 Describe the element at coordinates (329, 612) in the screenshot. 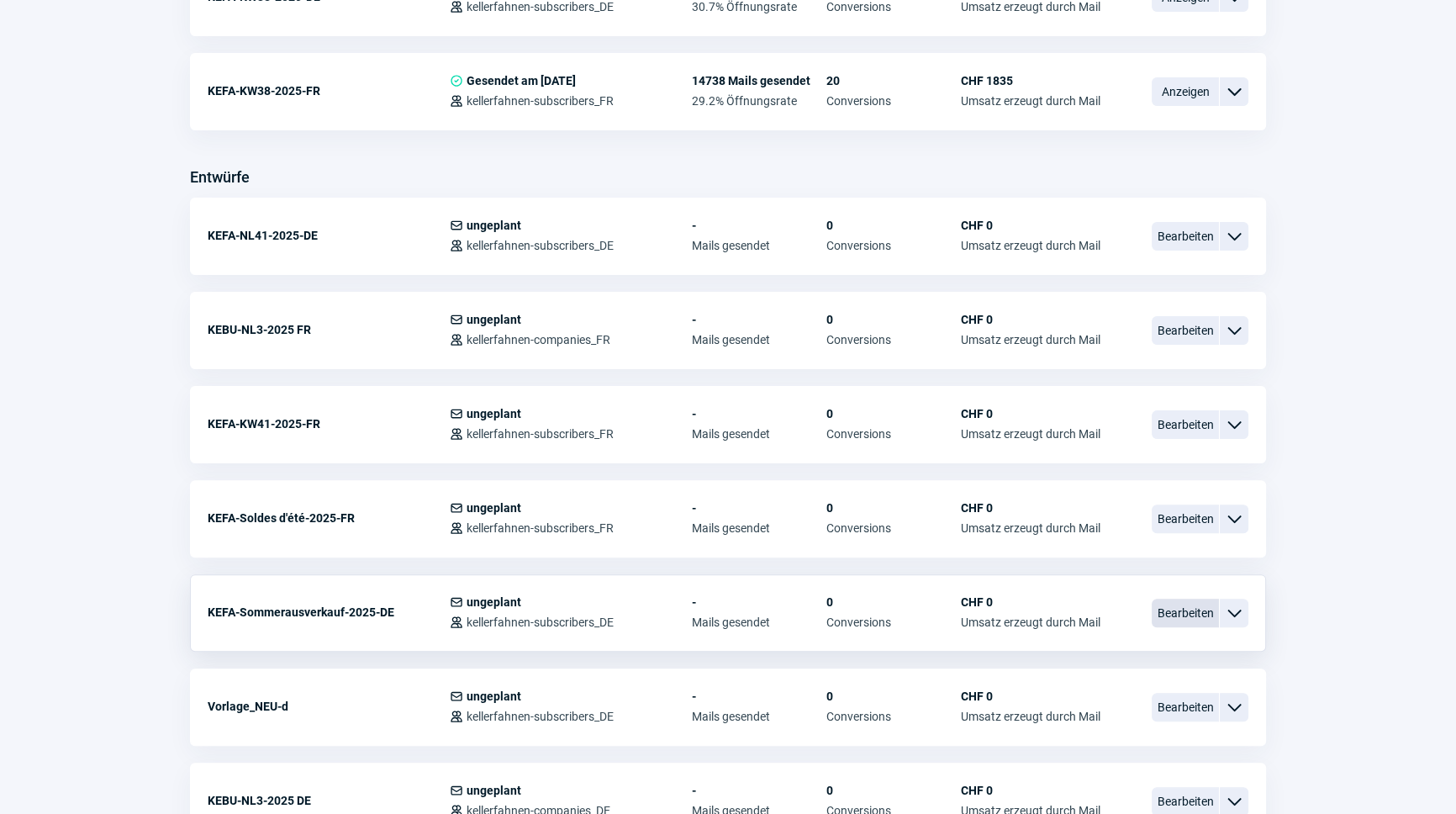

I see `div: KEFA-Sommerausverkauf-2025-DE` at that location.